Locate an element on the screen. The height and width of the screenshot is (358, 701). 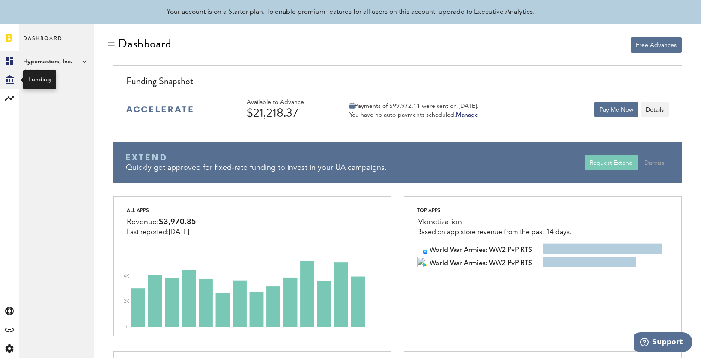
button: Details is located at coordinates (655, 110).